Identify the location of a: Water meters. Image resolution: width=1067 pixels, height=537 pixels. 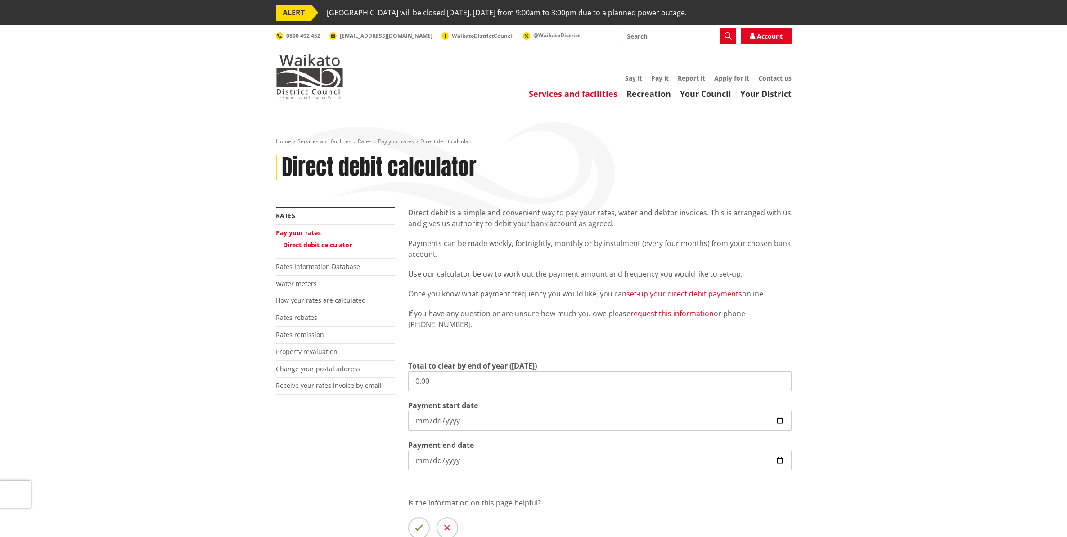
(296, 283).